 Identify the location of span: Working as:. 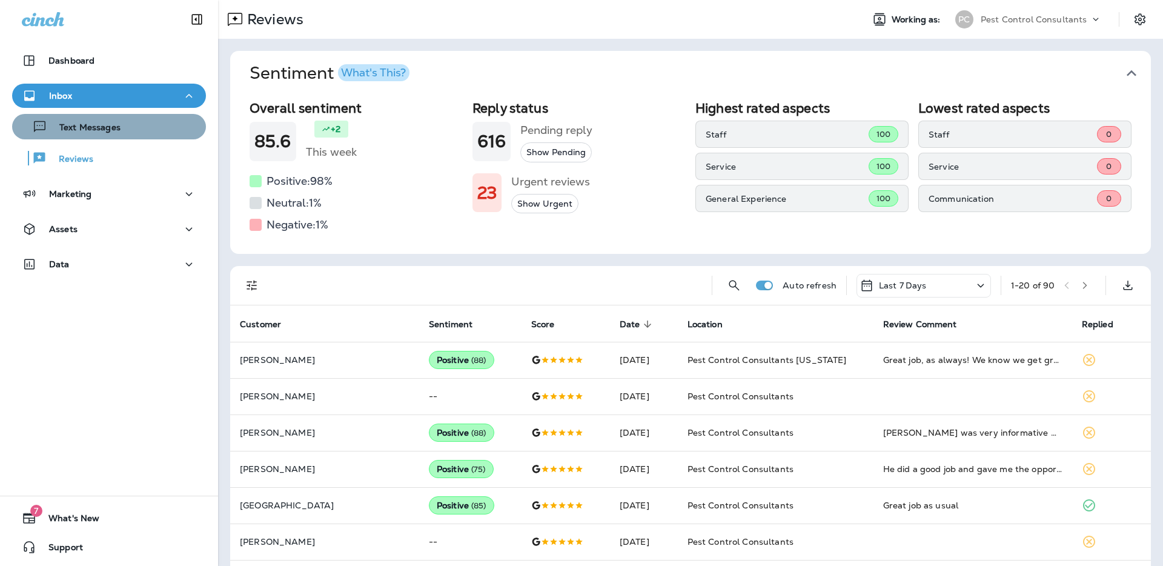
(917, 19).